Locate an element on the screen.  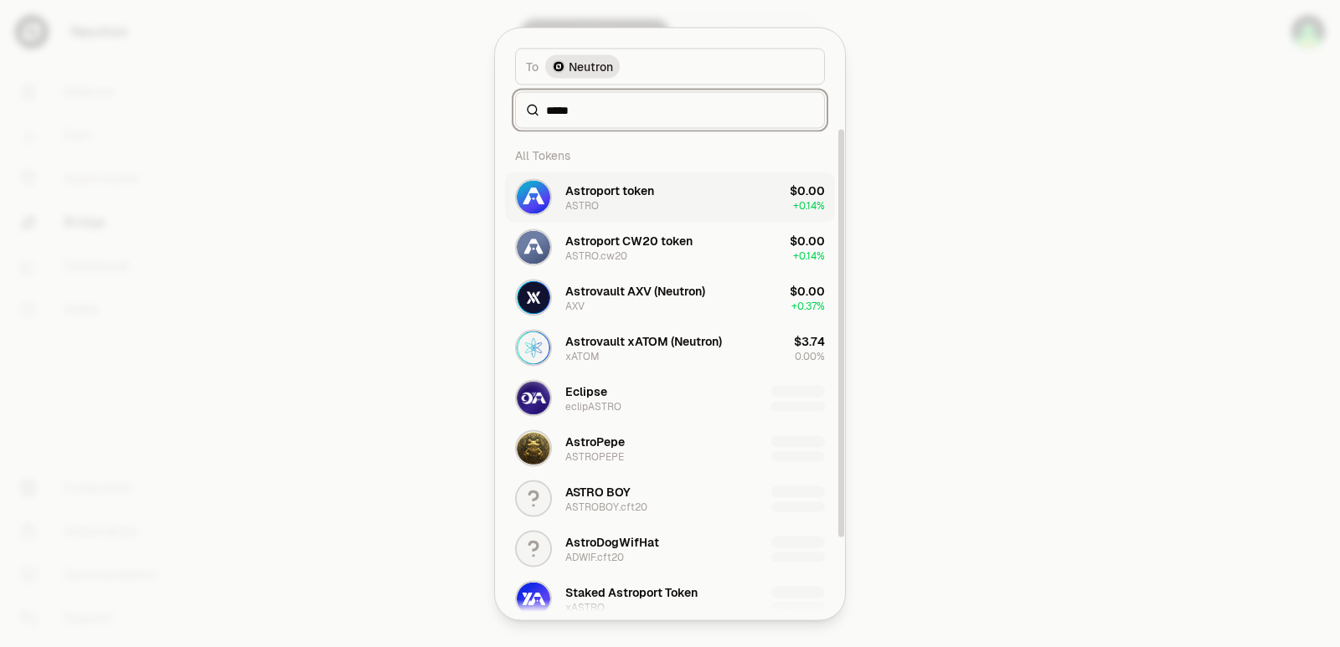
button: ToNeutron LogoNeutron is located at coordinates (670, 66).